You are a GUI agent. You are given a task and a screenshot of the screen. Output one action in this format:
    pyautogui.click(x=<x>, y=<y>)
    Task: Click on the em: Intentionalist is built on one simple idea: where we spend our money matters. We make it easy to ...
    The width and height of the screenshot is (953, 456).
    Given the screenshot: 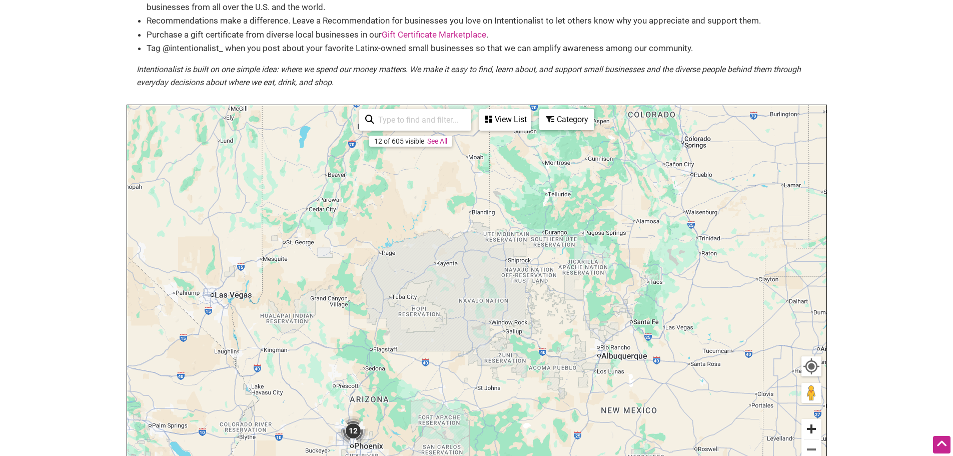 What is the action you would take?
    pyautogui.click(x=469, y=76)
    